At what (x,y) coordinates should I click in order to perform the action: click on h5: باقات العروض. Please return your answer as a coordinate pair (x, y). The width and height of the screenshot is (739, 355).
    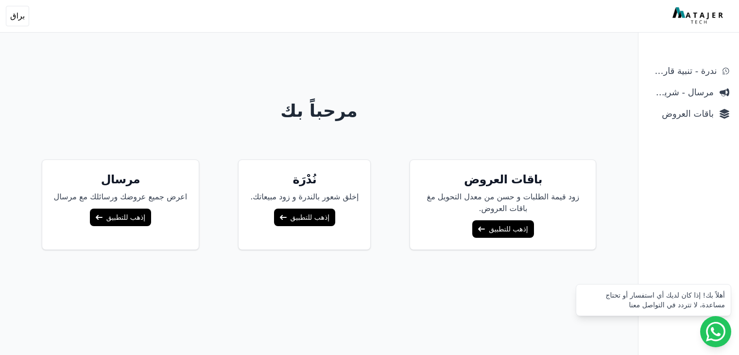
    Looking at the image, I should click on (503, 179).